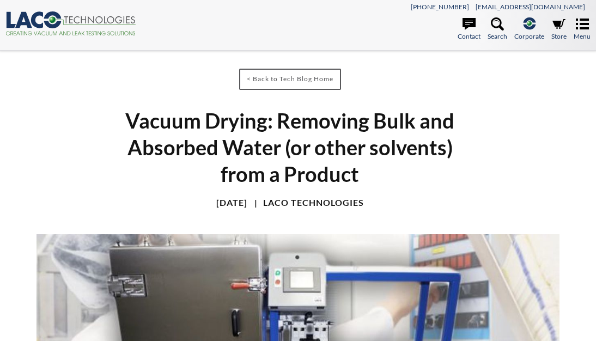 Image resolution: width=596 pixels, height=341 pixels. Describe the element at coordinates (290, 148) in the screenshot. I see `h1: Vacuum Drying: Removing Bulk and Absorbed Water (or other solvents) from a Product` at that location.